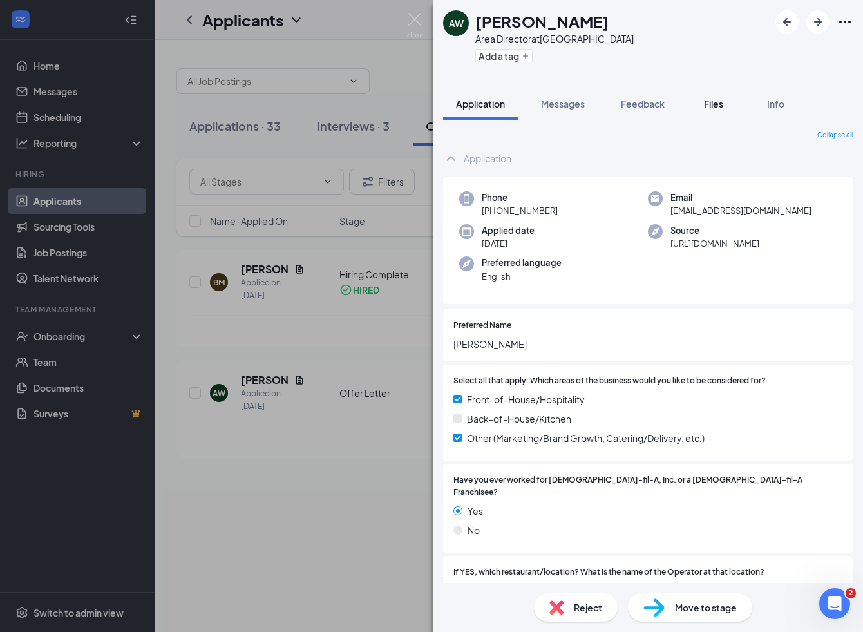 The height and width of the screenshot is (632, 863). I want to click on span: Feedback, so click(643, 104).